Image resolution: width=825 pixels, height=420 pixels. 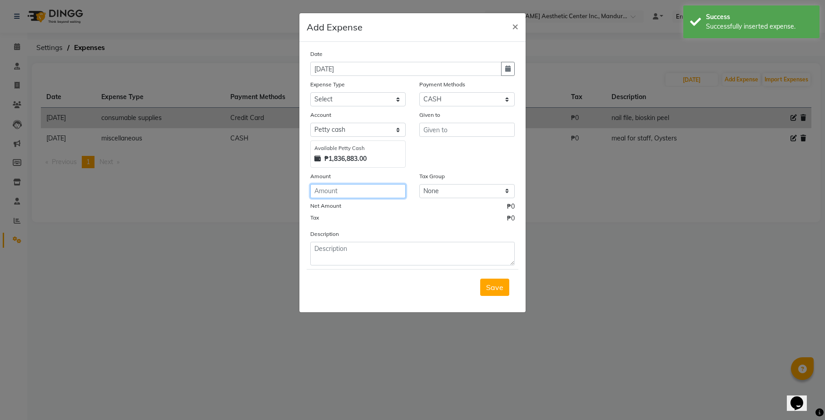 I want to click on label: Description, so click(x=324, y=234).